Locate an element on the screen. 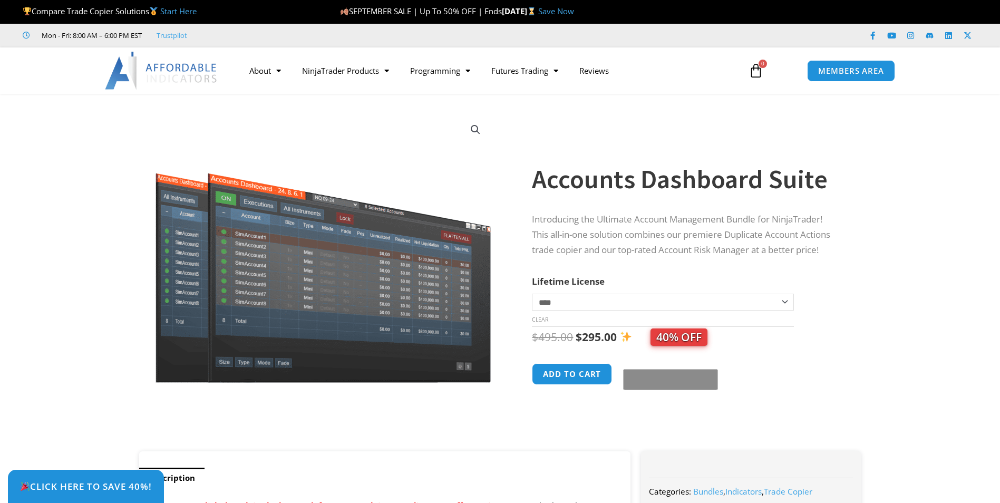  span: 0 is located at coordinates (763, 64).